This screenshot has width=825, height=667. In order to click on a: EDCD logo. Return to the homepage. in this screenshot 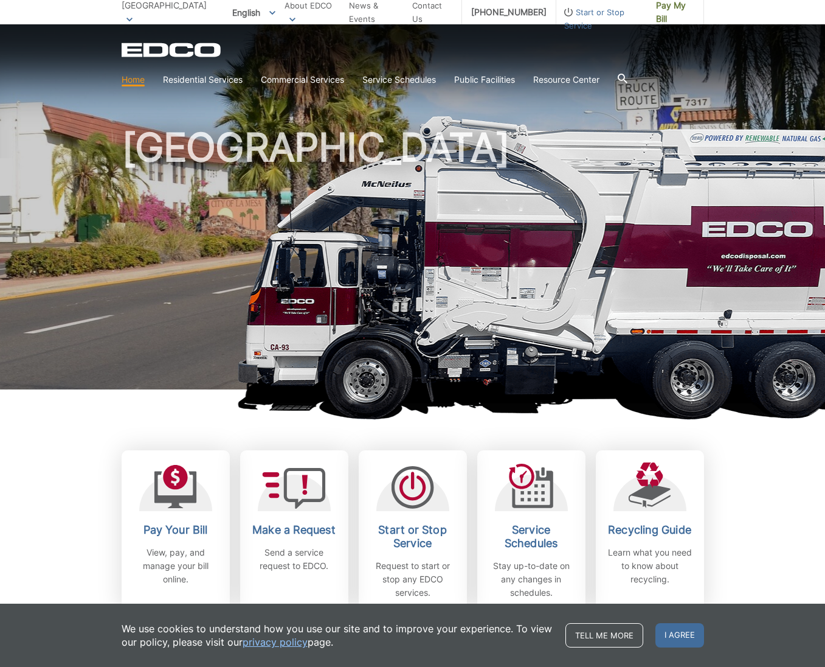, I will do `click(172, 50)`.